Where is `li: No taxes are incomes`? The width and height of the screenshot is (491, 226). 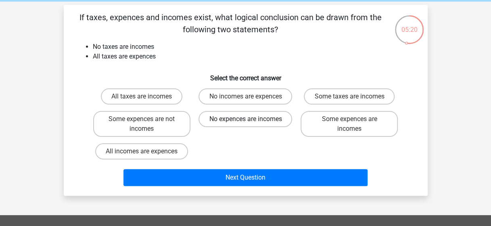 li: No taxes are incomes is located at coordinates (254, 47).